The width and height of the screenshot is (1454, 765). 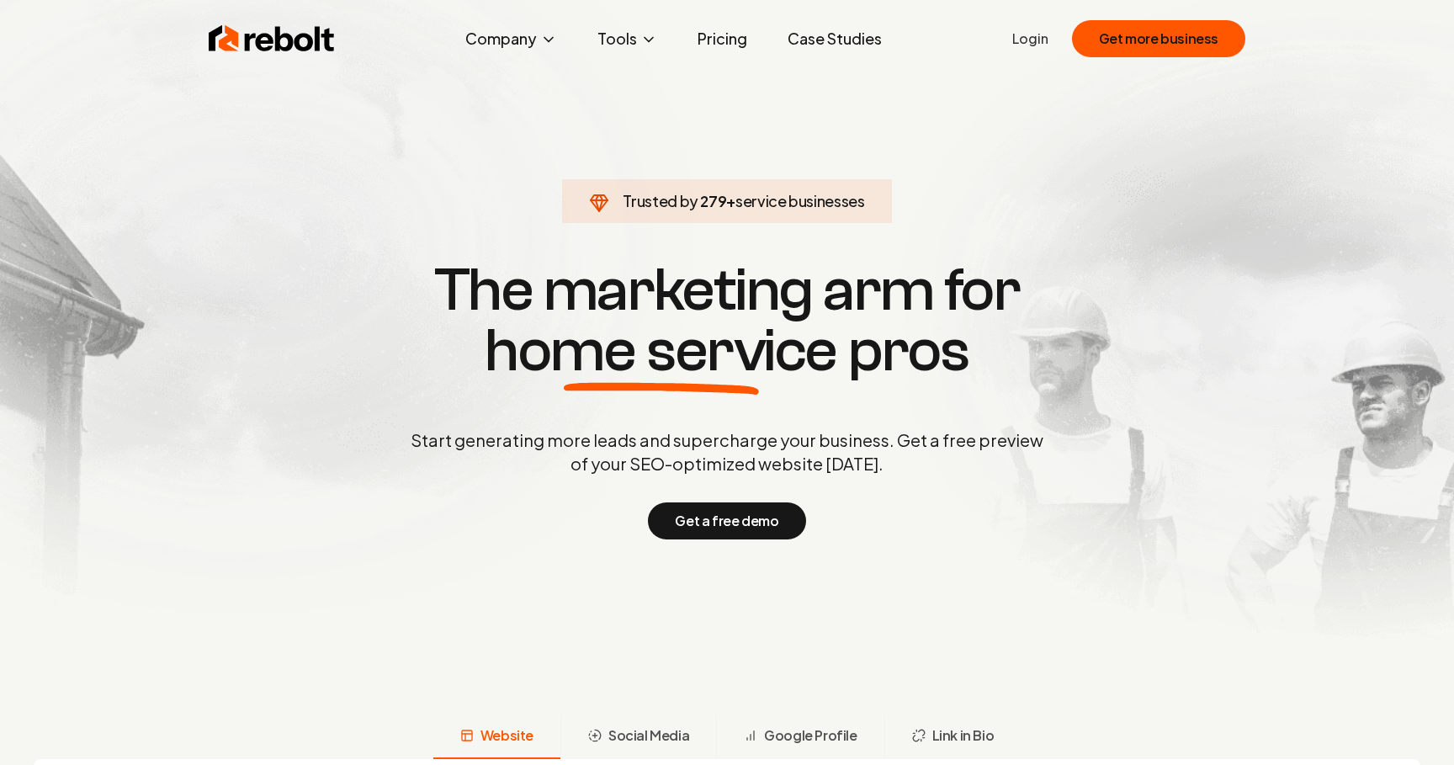 I want to click on span: Link in Bio, so click(x=963, y=735).